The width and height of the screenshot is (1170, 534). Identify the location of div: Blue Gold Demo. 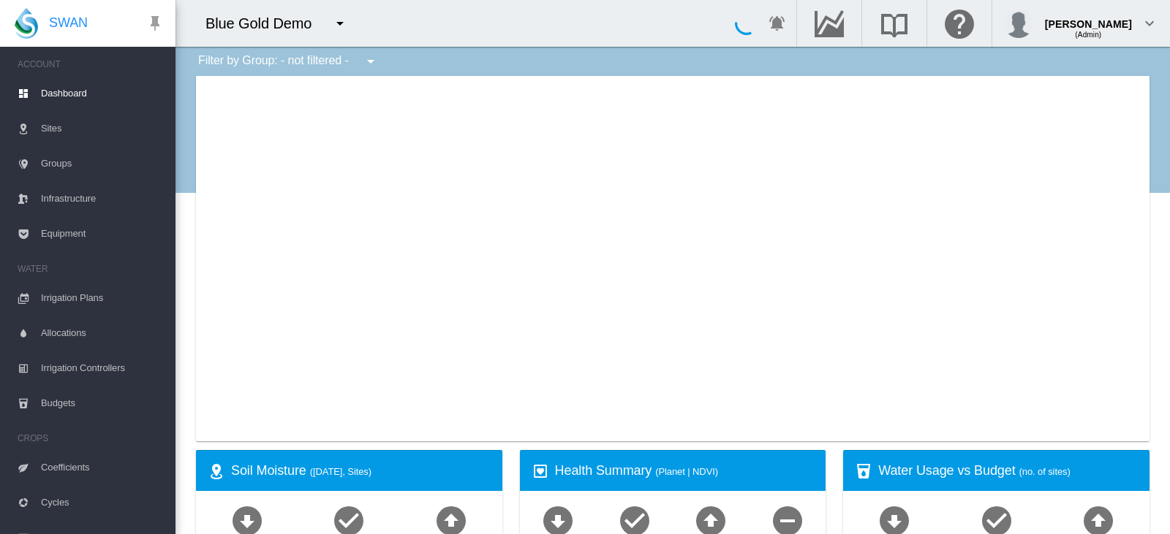
(265, 23).